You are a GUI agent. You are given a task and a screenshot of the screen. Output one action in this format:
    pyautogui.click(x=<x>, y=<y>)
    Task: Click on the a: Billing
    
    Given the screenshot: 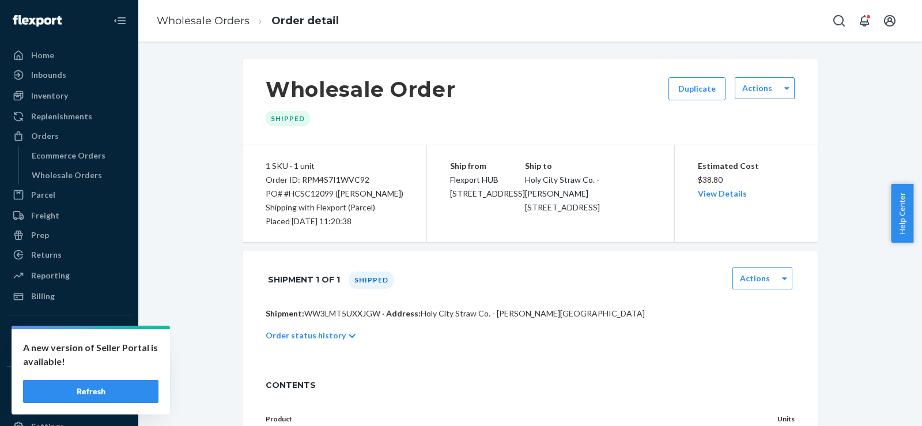 What is the action you would take?
    pyautogui.click(x=69, y=296)
    